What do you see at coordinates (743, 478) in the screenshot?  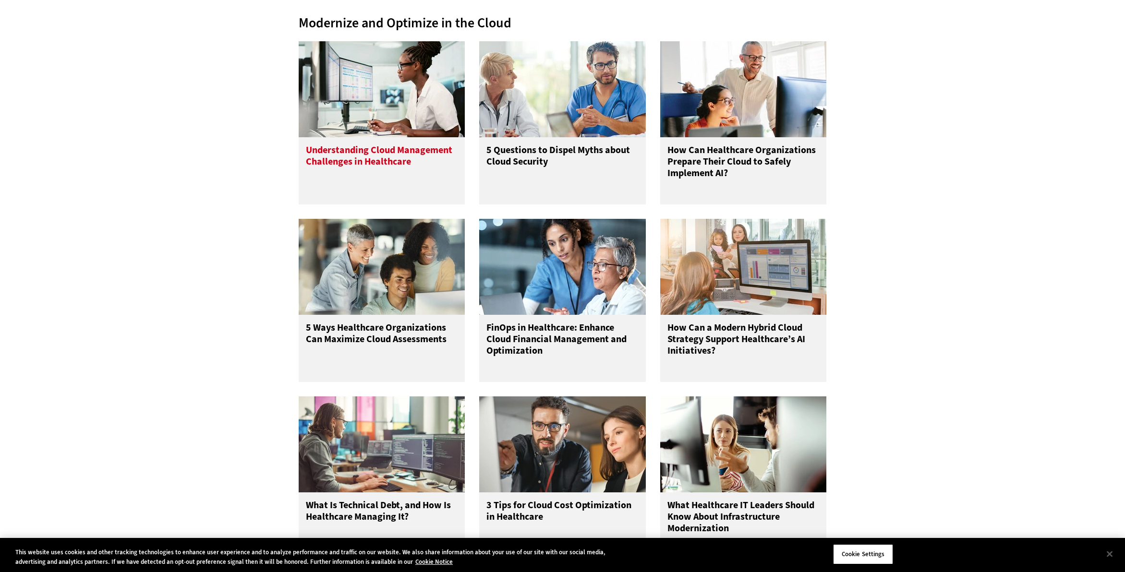 I see `a: IT staff talk in front of monitor What Healthcare IT Leaders Should Know About Infrastructure Mod...` at bounding box center [743, 478].